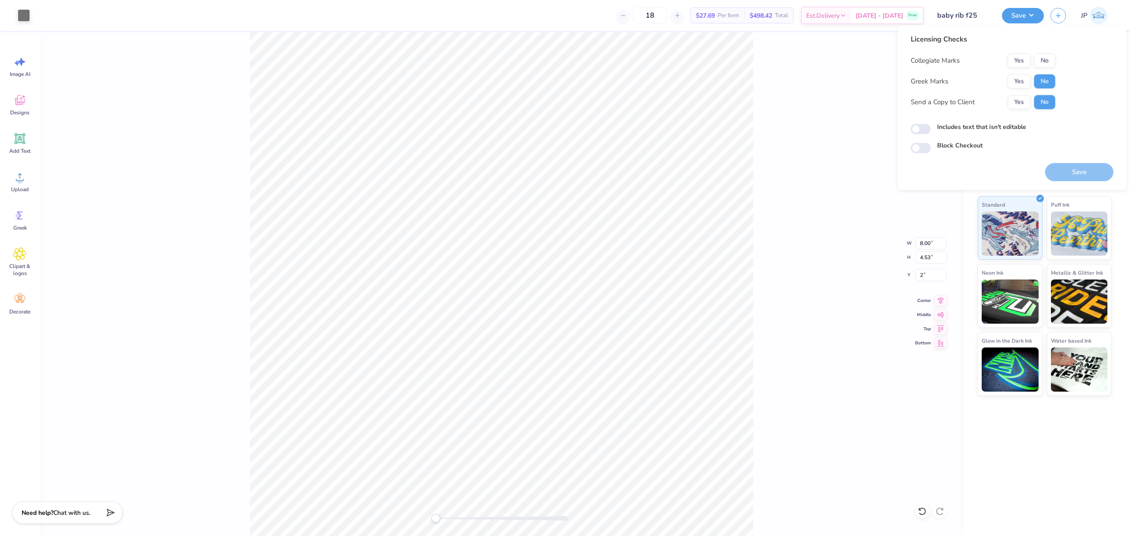 The height and width of the screenshot is (536, 1129). What do you see at coordinates (1077, 272) in the screenshot?
I see `span: Metallic & Glitter Ink` at bounding box center [1077, 272].